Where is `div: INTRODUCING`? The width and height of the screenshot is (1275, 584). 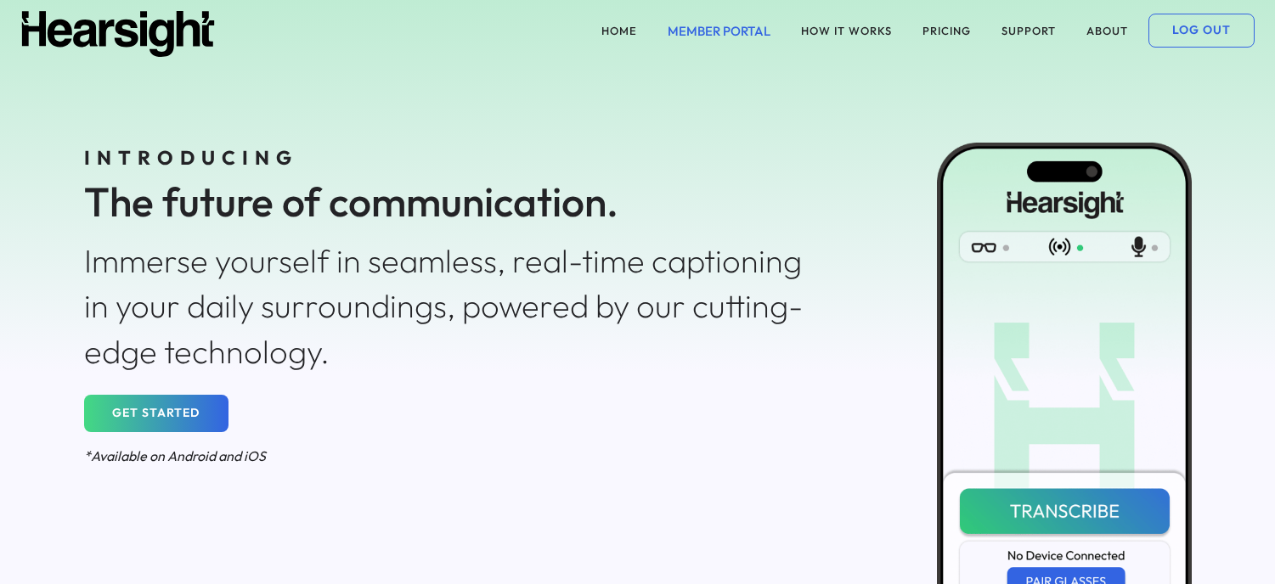 div: INTRODUCING is located at coordinates (453, 158).